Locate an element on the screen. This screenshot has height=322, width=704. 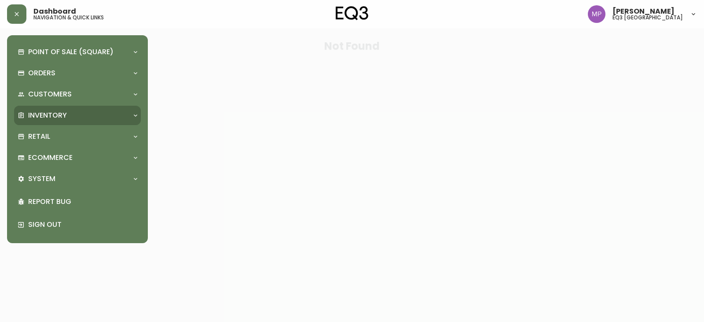
div: Customers is located at coordinates (77, 94).